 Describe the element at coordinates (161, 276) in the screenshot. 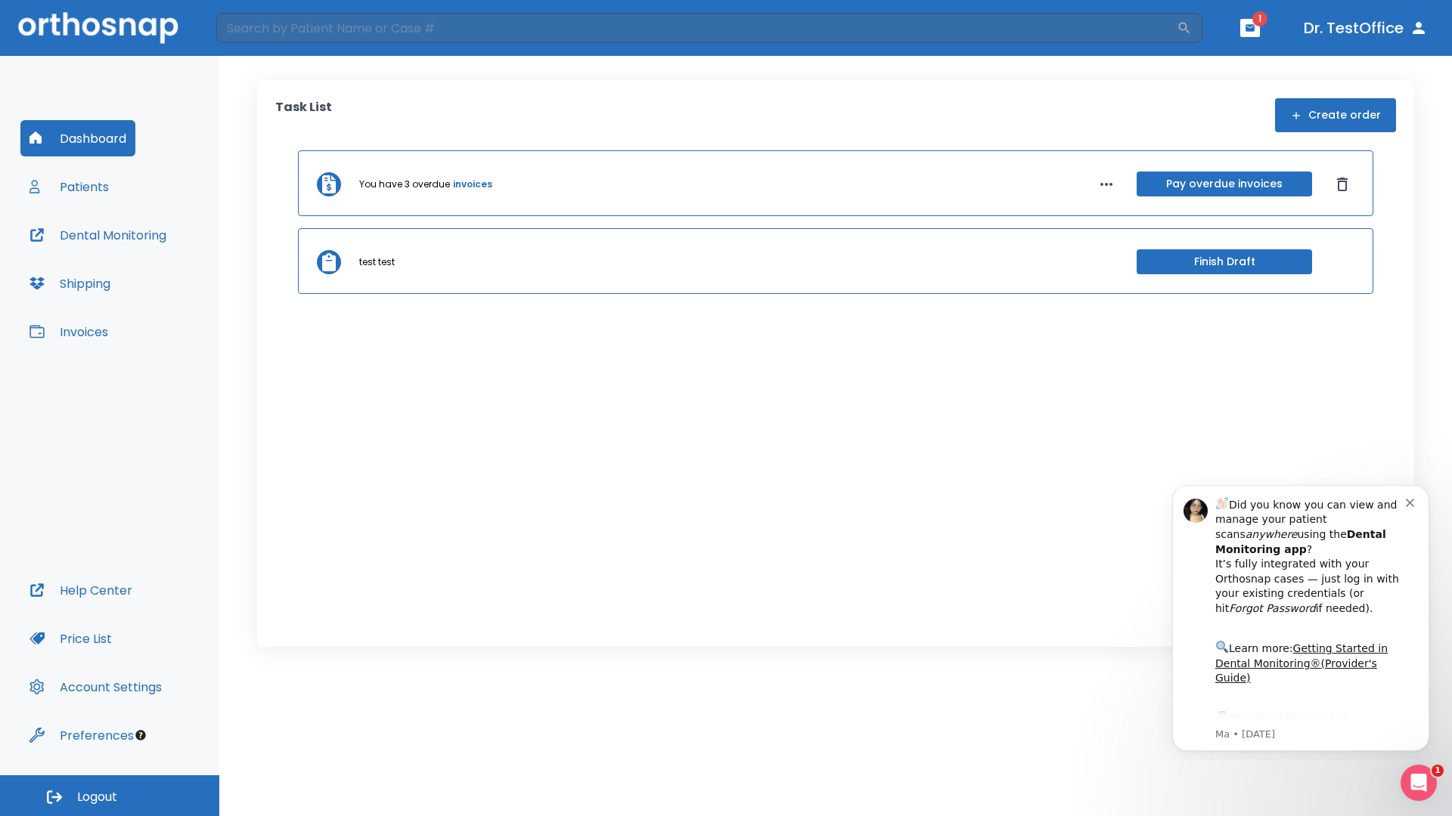

I see `div: Download the app: | ​ Let us know if you need help getting started!` at that location.